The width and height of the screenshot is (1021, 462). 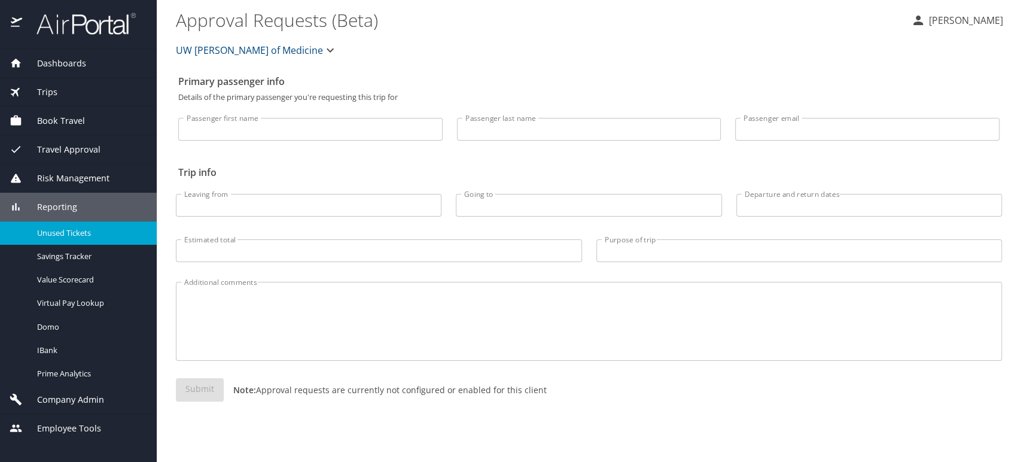 What do you see at coordinates (90, 373) in the screenshot?
I see `span: Prime Analytics` at bounding box center [90, 373].